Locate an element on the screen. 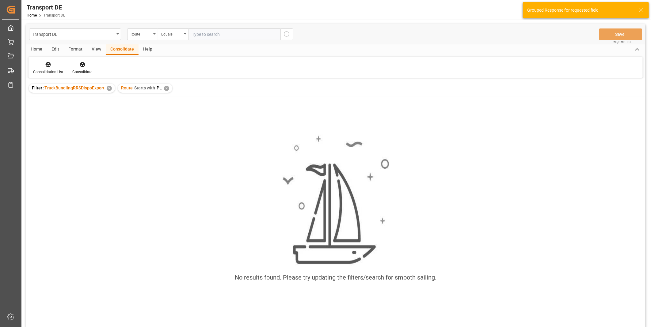 This screenshot has width=651, height=327. div: Home is located at coordinates (36, 50).